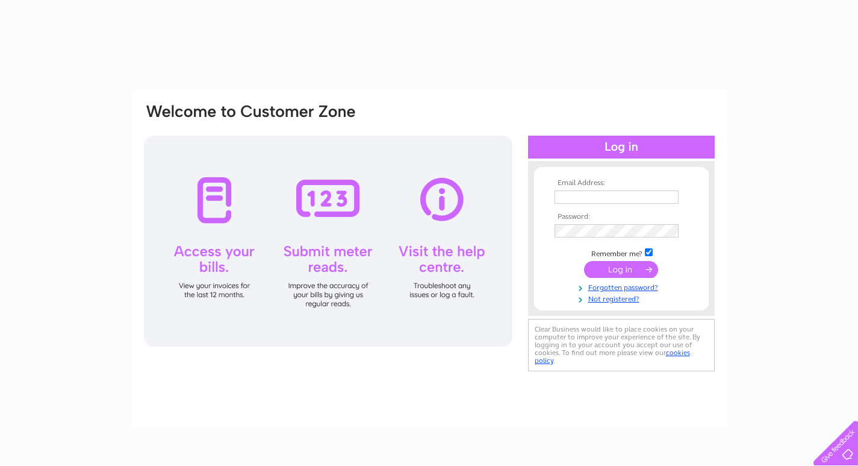  What do you see at coordinates (622, 183) in the screenshot?
I see `th: Email Address:` at bounding box center [622, 183].